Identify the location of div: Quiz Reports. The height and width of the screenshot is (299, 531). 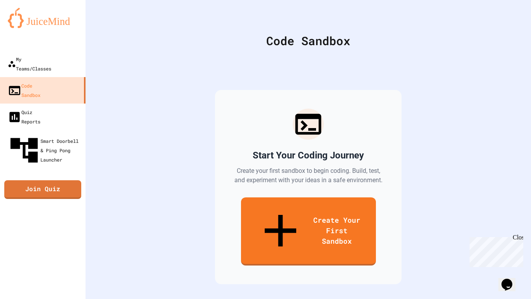
(24, 117).